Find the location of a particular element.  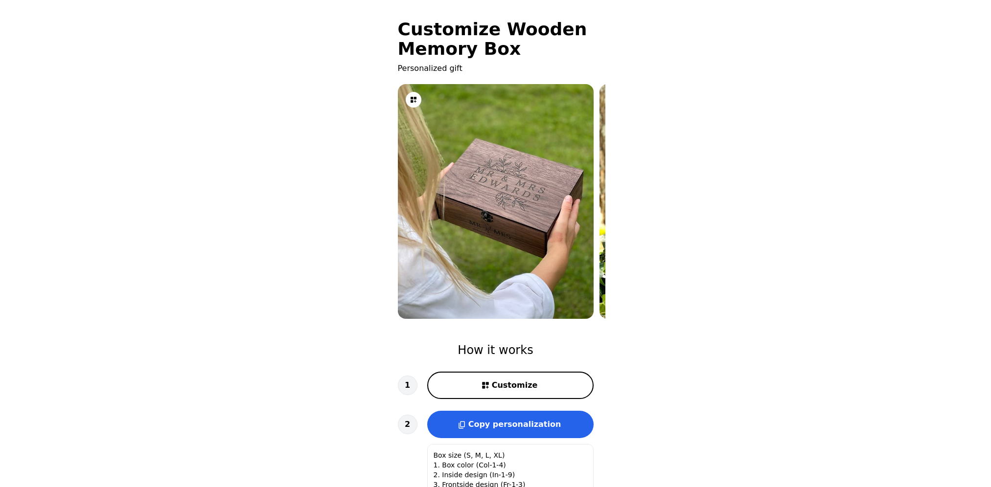

h2: How it works is located at coordinates (496, 350).